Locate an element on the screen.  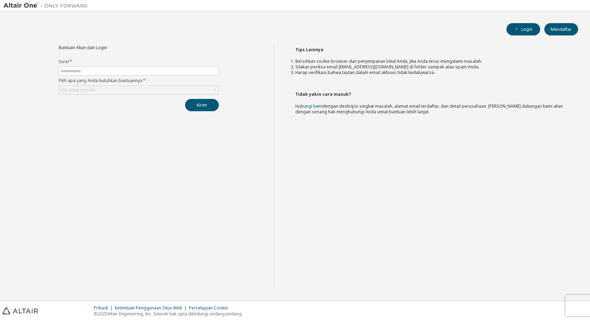
font: 2025 is located at coordinates (103, 314).